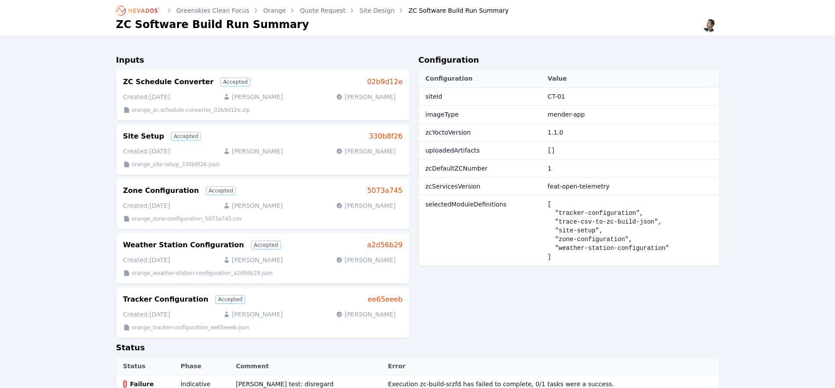 Image resolution: width=835 pixels, height=388 pixels. What do you see at coordinates (457, 168) in the screenshot?
I see `span: zcDefaultZCNumber` at bounding box center [457, 168].